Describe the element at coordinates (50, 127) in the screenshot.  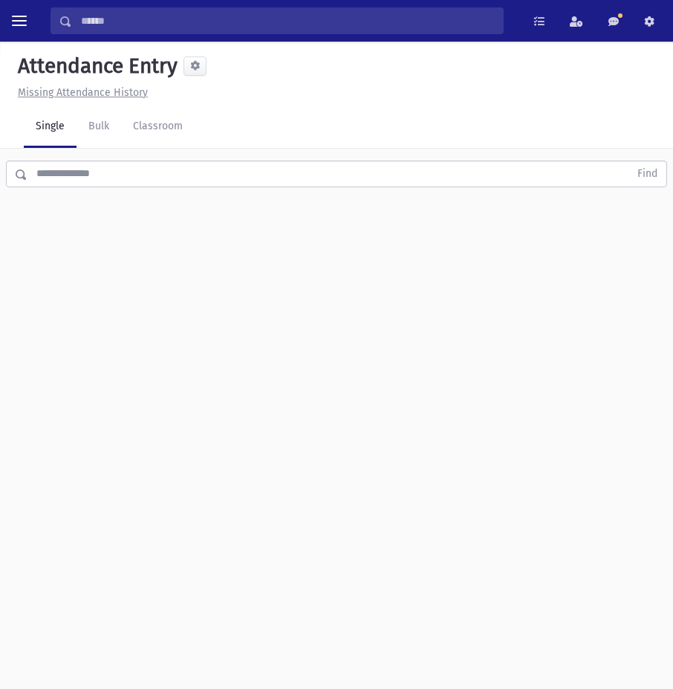
I see `a: Single` at that location.